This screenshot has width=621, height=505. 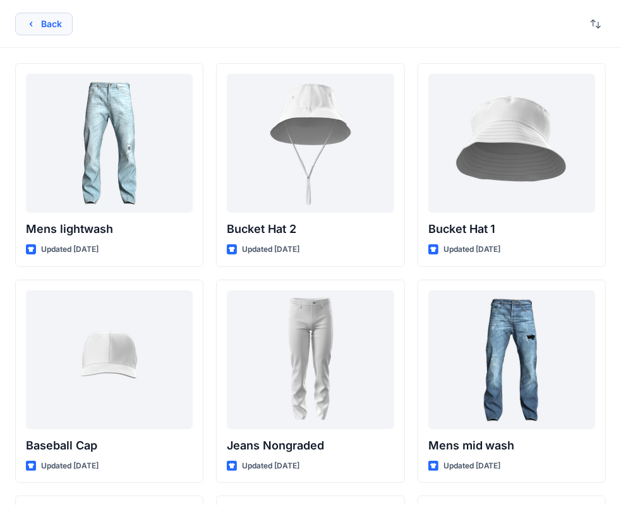 I want to click on p: Jeans Nongraded, so click(x=310, y=446).